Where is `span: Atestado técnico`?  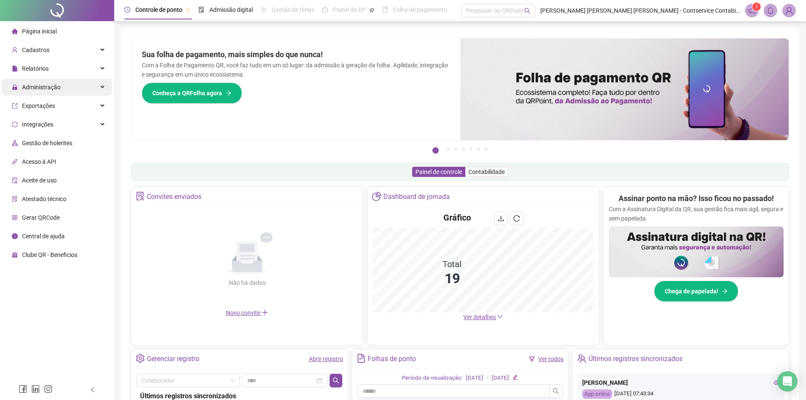
span: Atestado técnico is located at coordinates (44, 199).